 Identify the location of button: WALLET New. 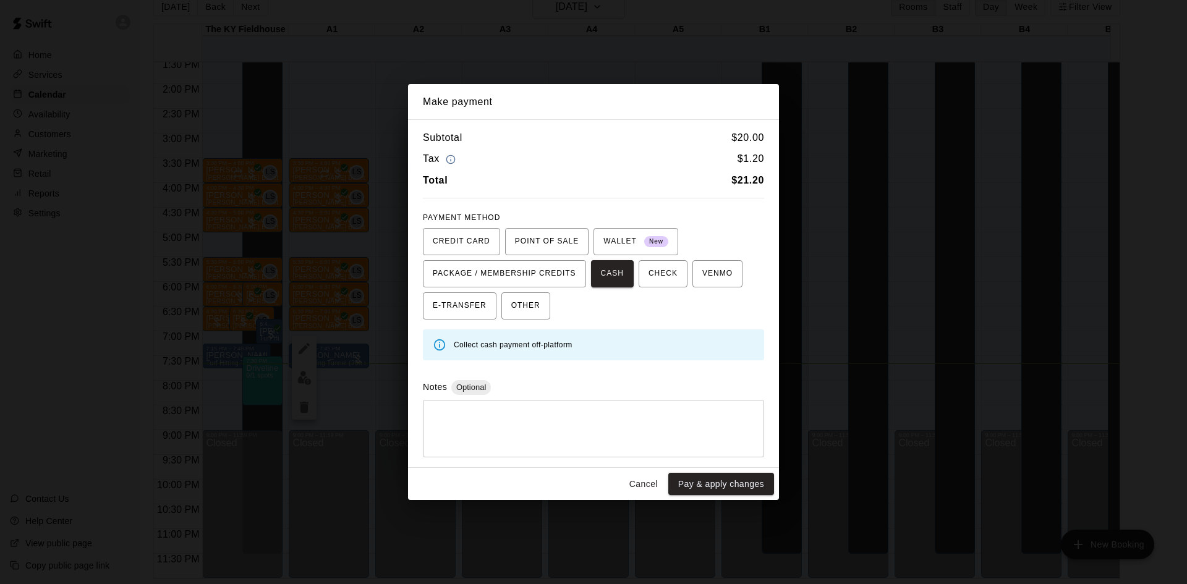
(635, 242).